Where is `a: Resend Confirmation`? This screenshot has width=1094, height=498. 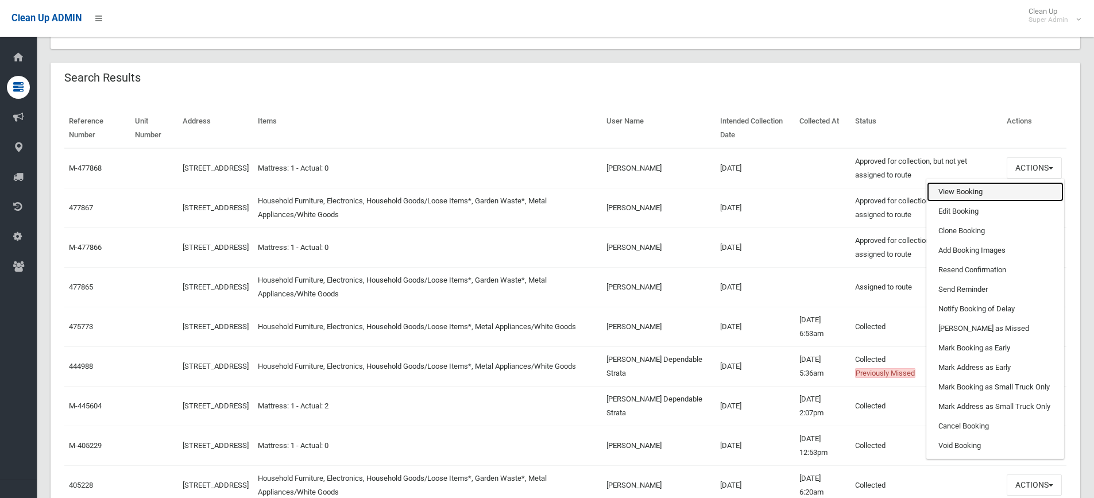
a: Resend Confirmation is located at coordinates (995, 270).